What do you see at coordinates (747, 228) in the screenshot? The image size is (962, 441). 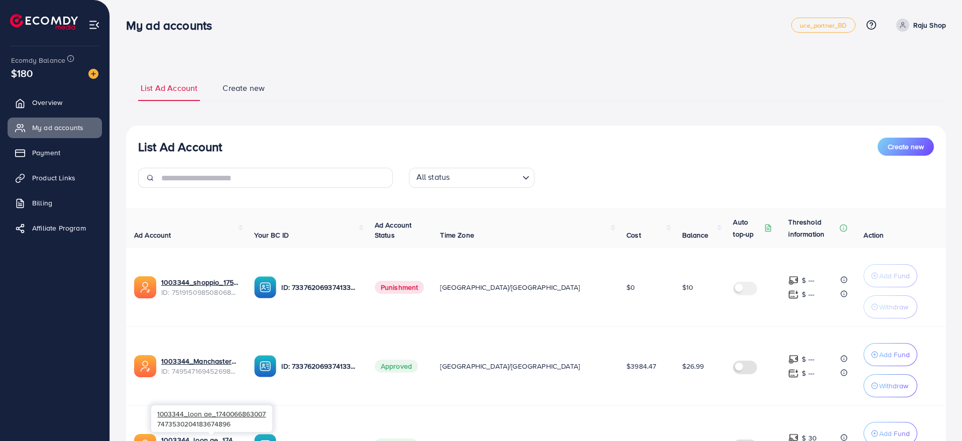 I see `p: Auto top-up` at bounding box center [747, 228].